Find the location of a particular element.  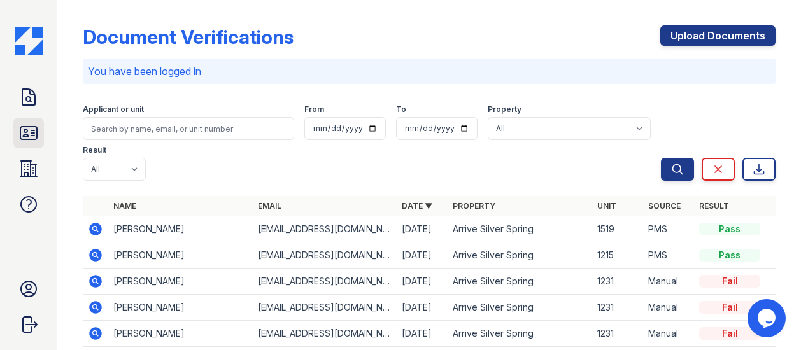

a: Result is located at coordinates (713, 206).